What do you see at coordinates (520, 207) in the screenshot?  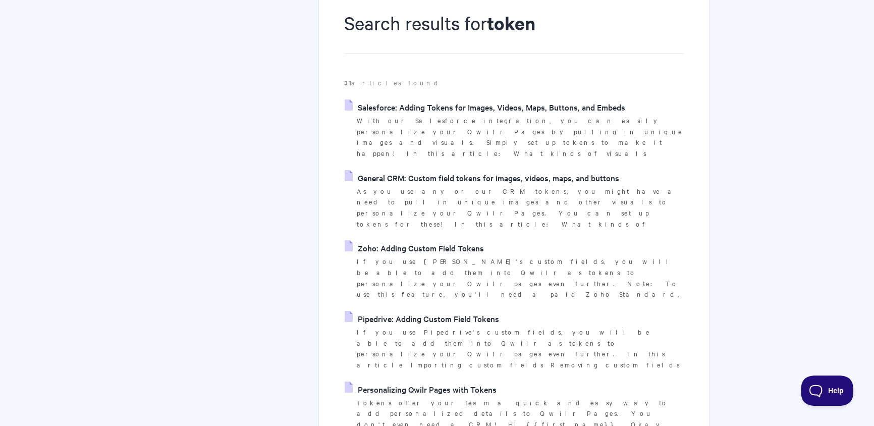 I see `p: As you use any or our CRM tokens, you might have a need to pull in unique images and other visual...` at bounding box center [520, 207].